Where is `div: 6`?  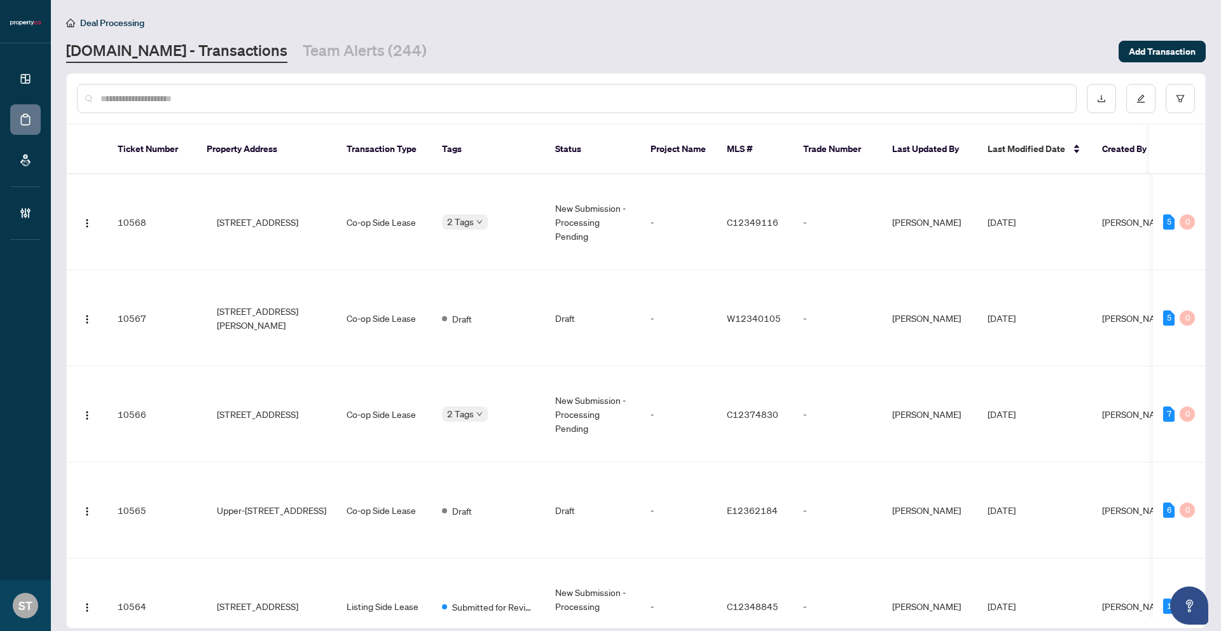
div: 6 is located at coordinates (1169, 510).